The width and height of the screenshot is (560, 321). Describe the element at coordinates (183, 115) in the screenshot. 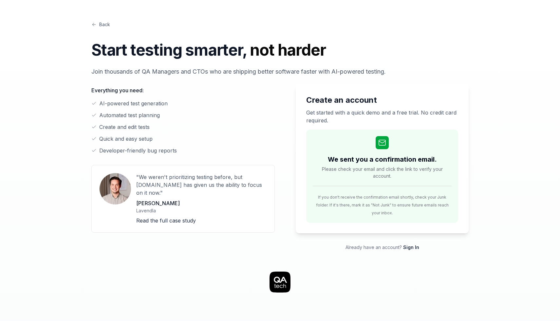

I see `li: Automated test planning` at that location.